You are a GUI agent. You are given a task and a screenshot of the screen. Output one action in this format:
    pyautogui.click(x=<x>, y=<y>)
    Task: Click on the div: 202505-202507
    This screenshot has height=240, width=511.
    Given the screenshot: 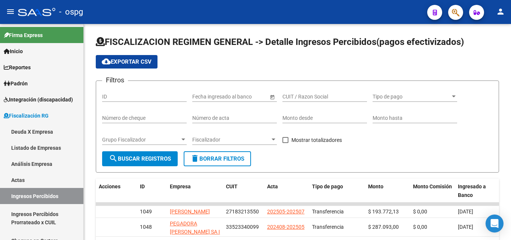 What is the action you would take?
    pyautogui.click(x=286, y=211)
    